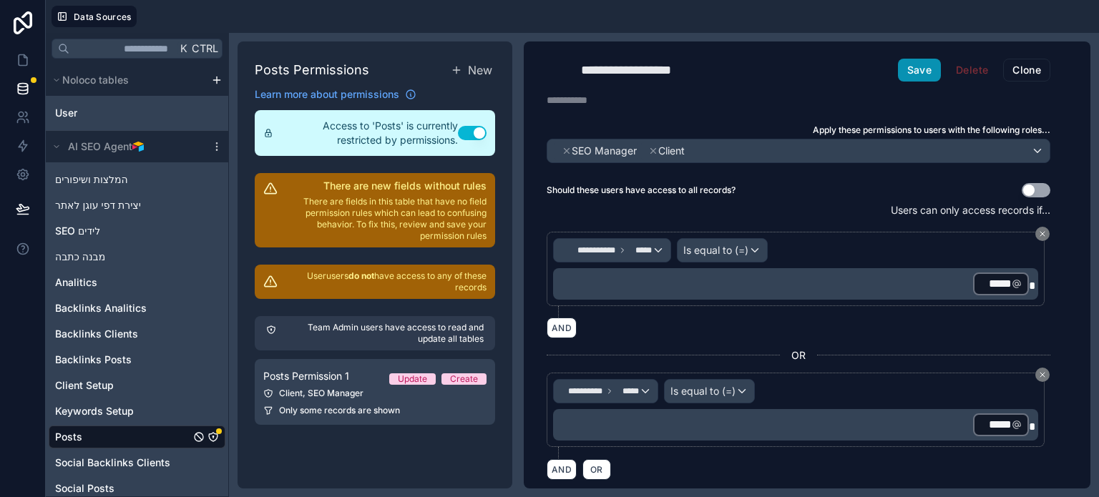 The width and height of the screenshot is (1099, 497). What do you see at coordinates (205, 48) in the screenshot?
I see `span: Ctrl` at bounding box center [205, 48].